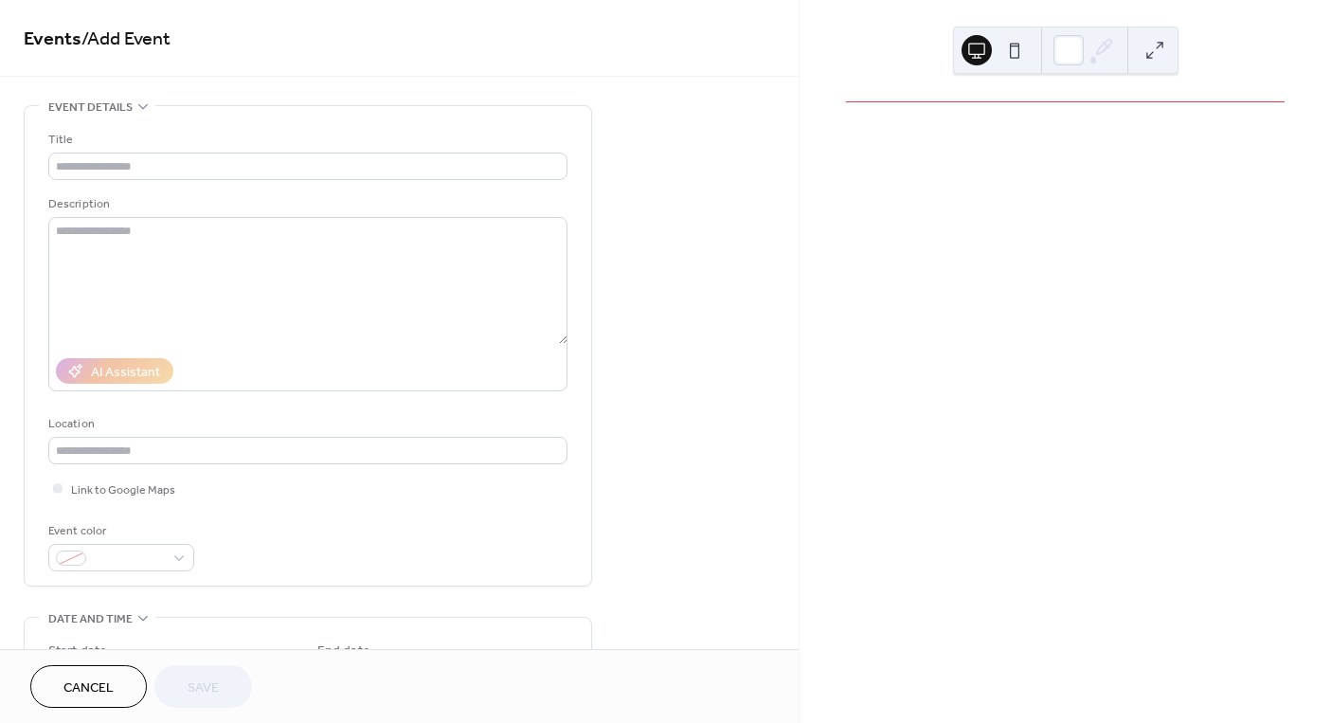  I want to click on button: Cancel, so click(88, 686).